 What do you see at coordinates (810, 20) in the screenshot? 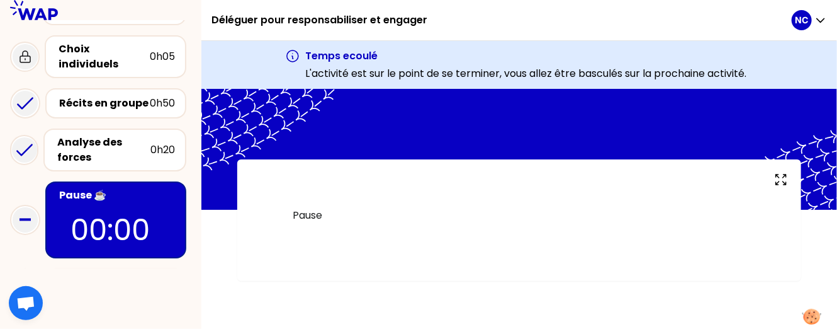
I see `button: NC` at bounding box center [810, 20].